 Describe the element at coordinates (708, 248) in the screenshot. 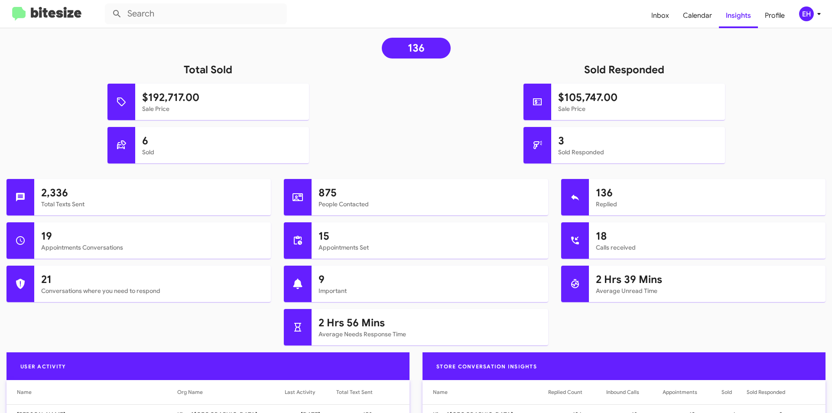

I see `mat-card-subtitle: Calls received` at that location.